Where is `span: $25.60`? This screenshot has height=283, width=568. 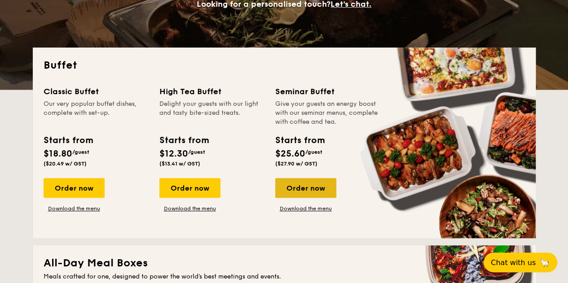 span: $25.60 is located at coordinates (290, 154).